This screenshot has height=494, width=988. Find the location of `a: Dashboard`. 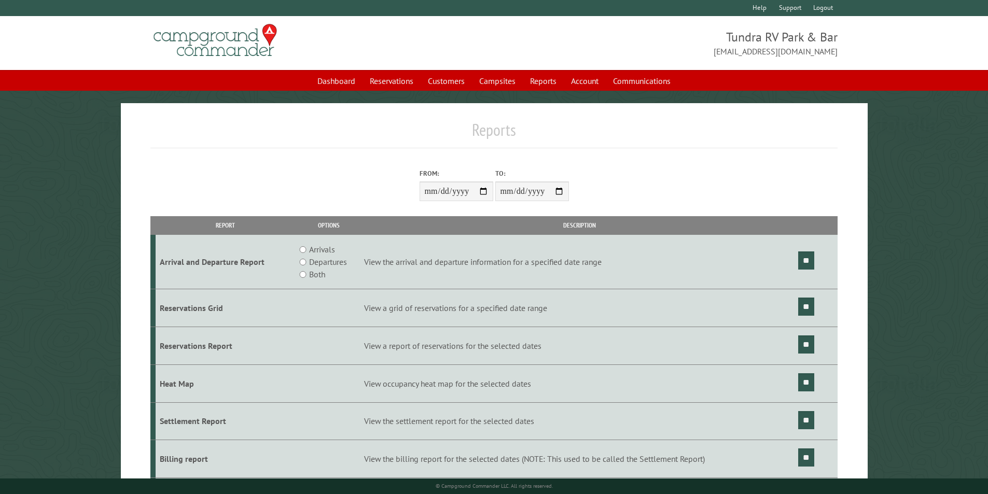

a: Dashboard is located at coordinates (336, 81).